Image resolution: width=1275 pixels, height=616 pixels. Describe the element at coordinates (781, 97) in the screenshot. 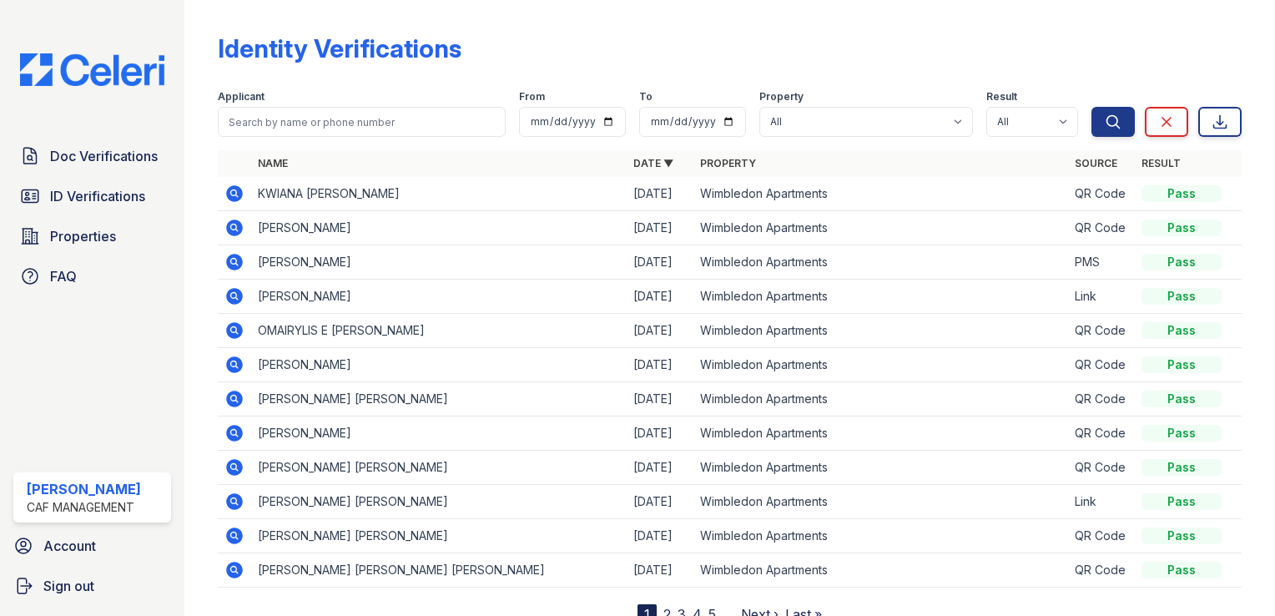

I see `label: Property` at that location.